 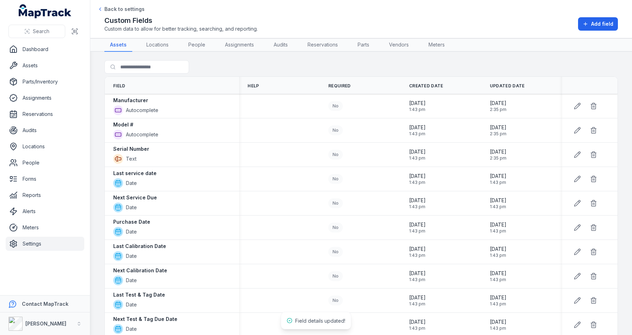 I want to click on strong: Serial Number, so click(x=131, y=149).